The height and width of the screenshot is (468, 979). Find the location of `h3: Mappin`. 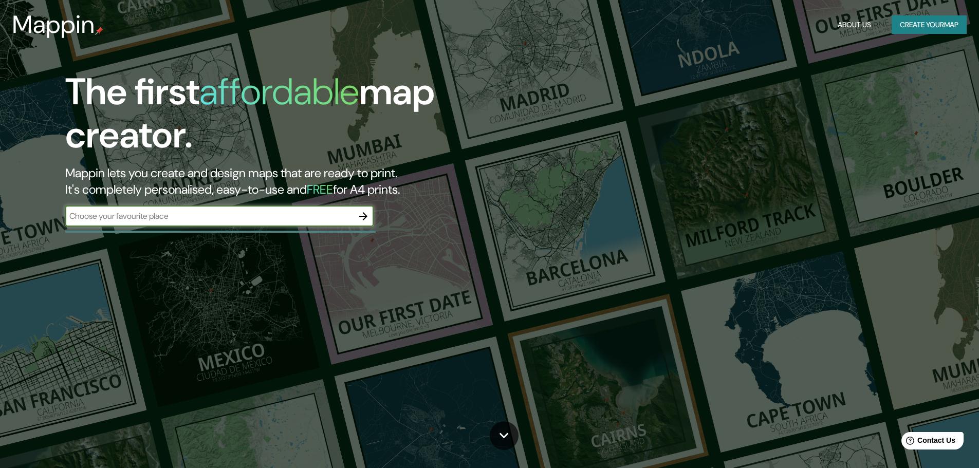

h3: Mappin is located at coordinates (53, 25).